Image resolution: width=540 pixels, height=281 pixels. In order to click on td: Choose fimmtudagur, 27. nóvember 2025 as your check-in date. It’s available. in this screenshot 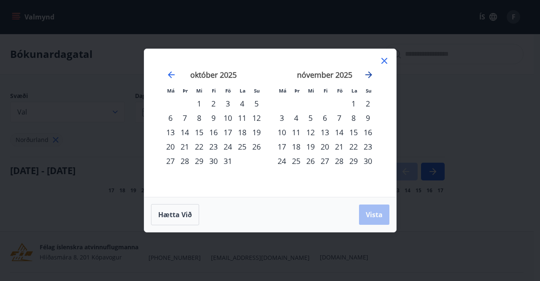, I will do `click(325, 161)`.